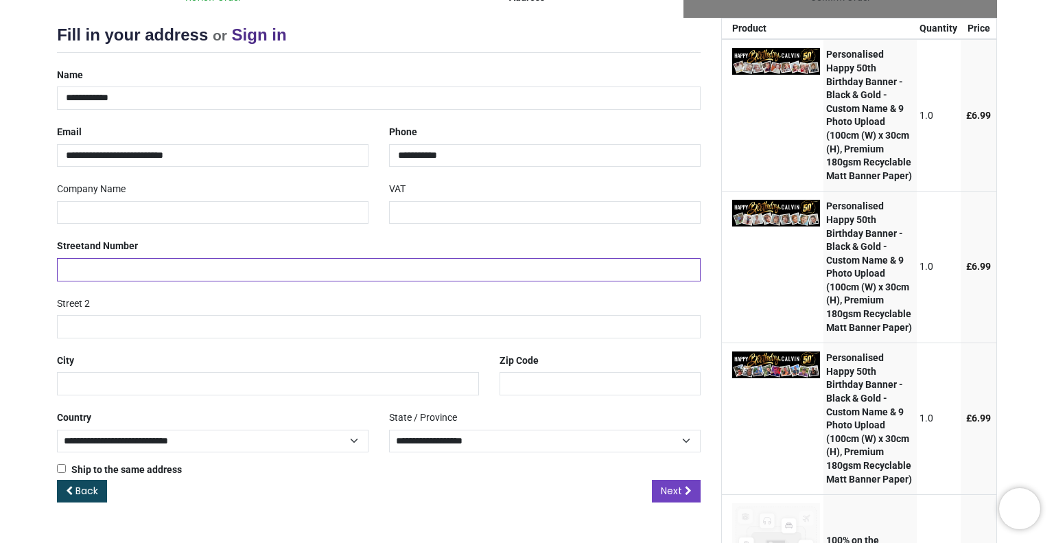  What do you see at coordinates (397, 189) in the screenshot?
I see `label: VAT` at bounding box center [397, 189].